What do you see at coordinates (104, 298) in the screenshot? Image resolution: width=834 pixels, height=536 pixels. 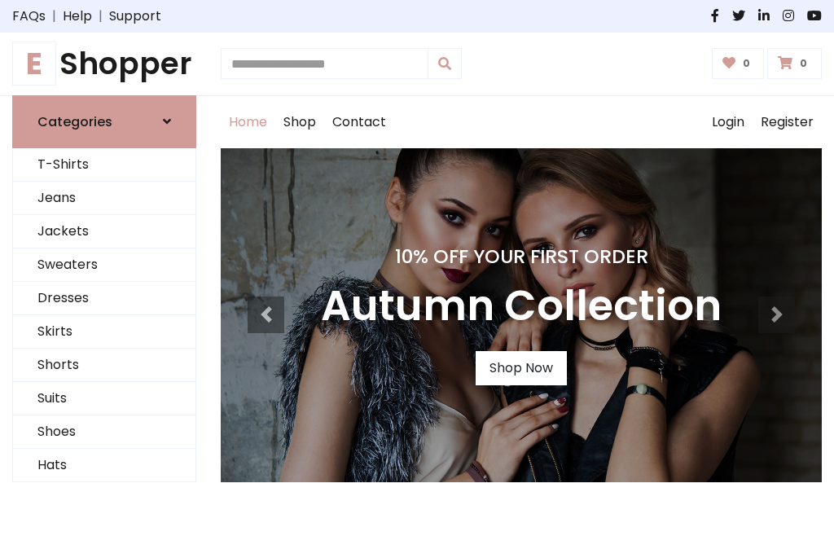 I see `a: Dresses` at bounding box center [104, 298].